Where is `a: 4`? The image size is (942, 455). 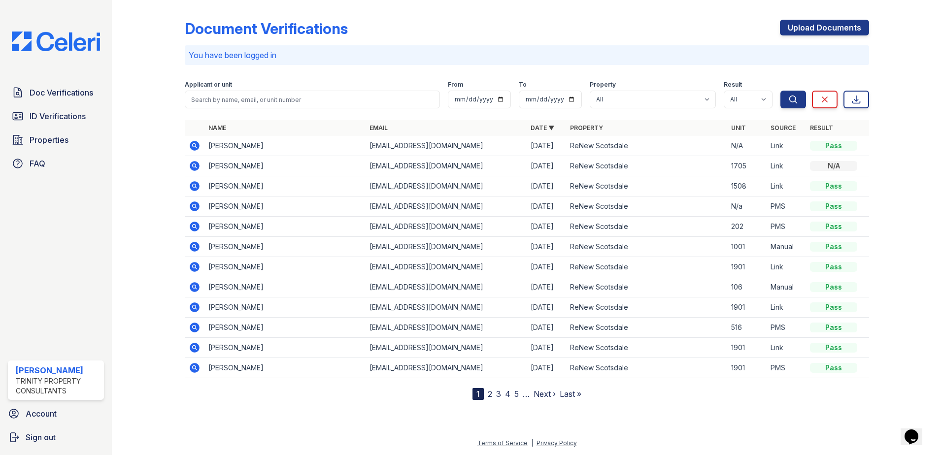 a: 4 is located at coordinates (508, 394).